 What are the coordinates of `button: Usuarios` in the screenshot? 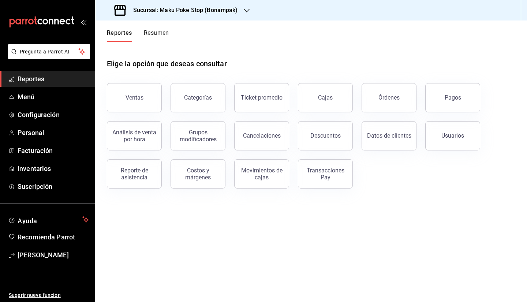 It's located at (453, 136).